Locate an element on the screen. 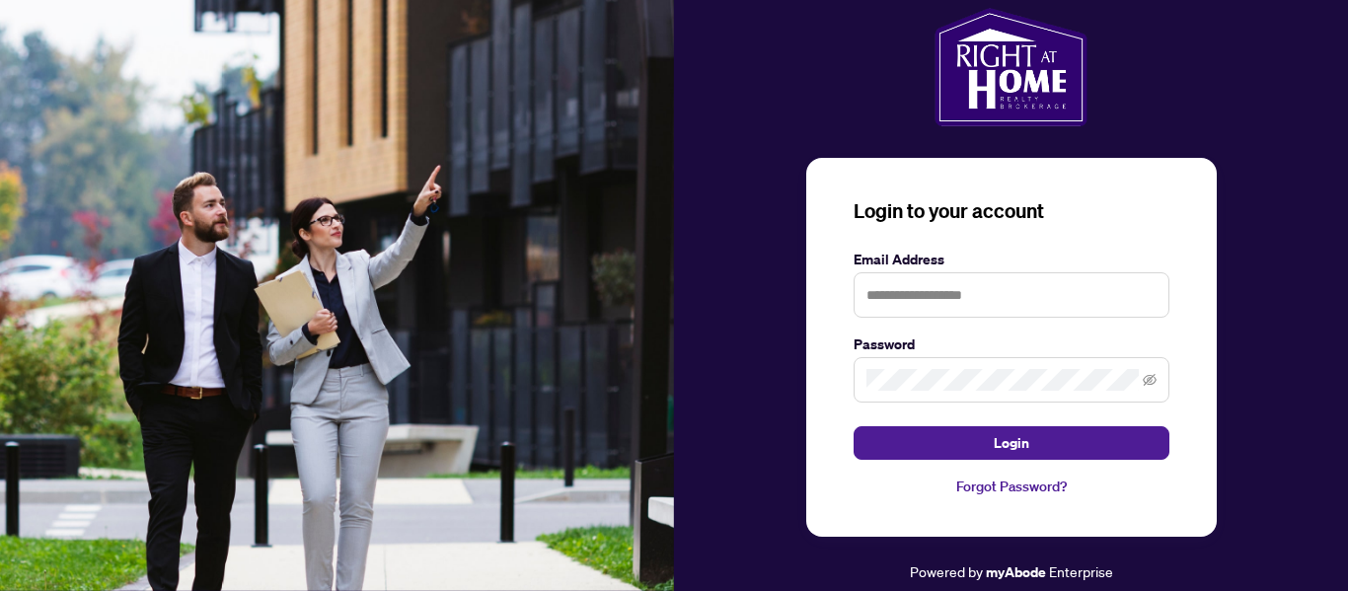 This screenshot has width=1348, height=591. h3: Login to your account is located at coordinates (1011, 211).